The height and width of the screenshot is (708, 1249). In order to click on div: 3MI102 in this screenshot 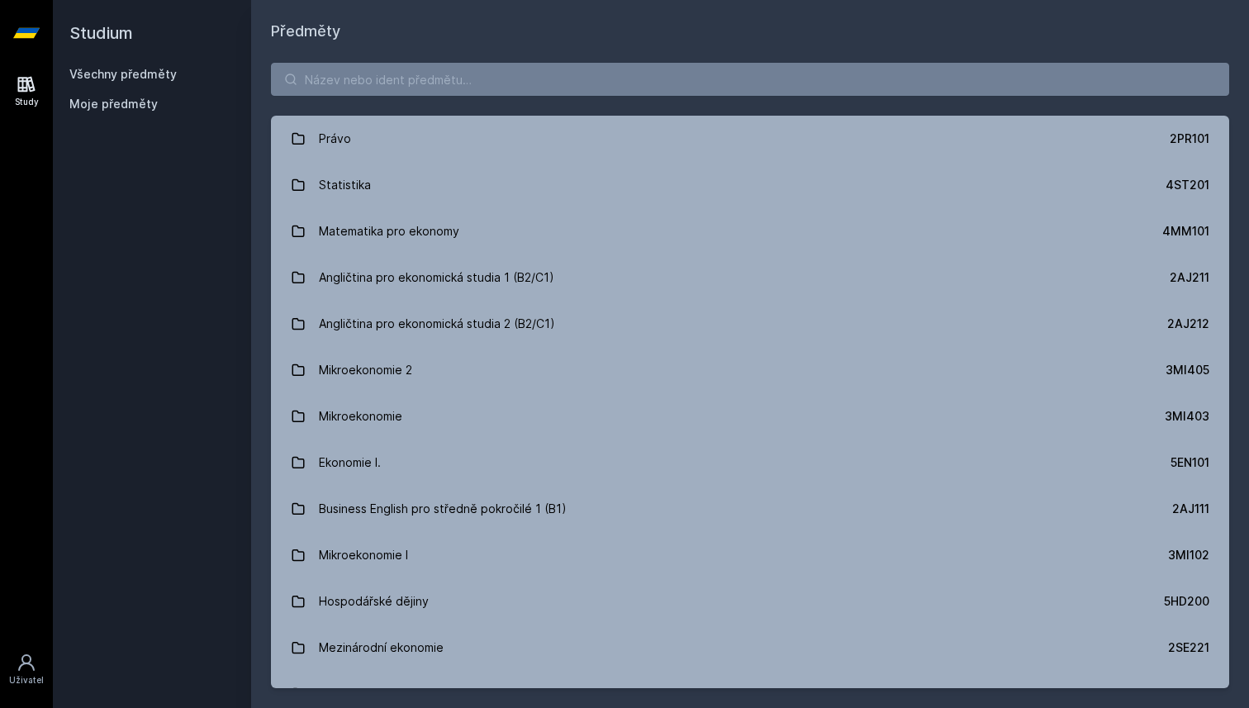, I will do `click(1189, 555)`.